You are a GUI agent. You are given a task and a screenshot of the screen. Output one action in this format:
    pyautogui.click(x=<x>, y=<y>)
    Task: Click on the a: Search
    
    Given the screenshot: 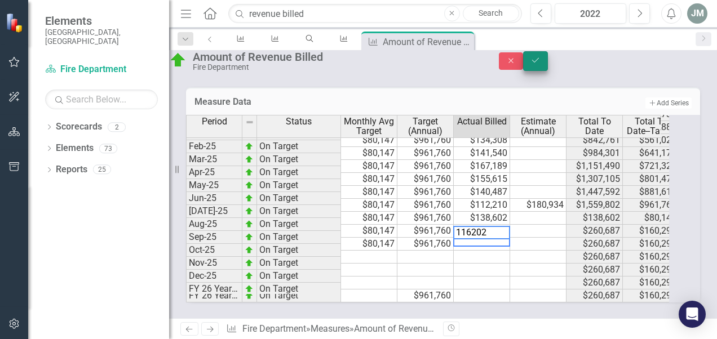 What is the action you would take?
    pyautogui.click(x=491, y=14)
    